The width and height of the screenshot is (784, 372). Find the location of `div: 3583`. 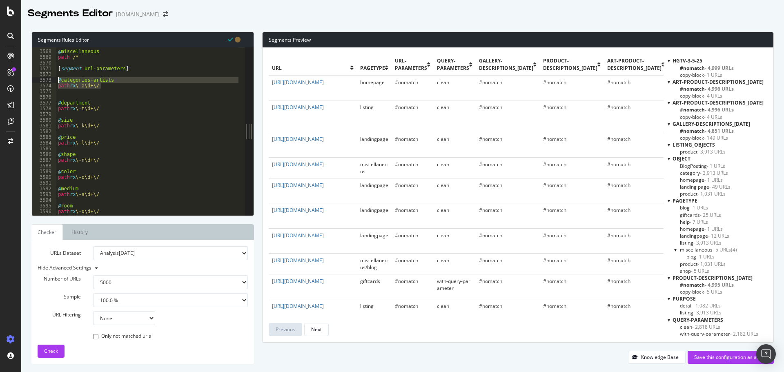

div: 3583 is located at coordinates (44, 137).